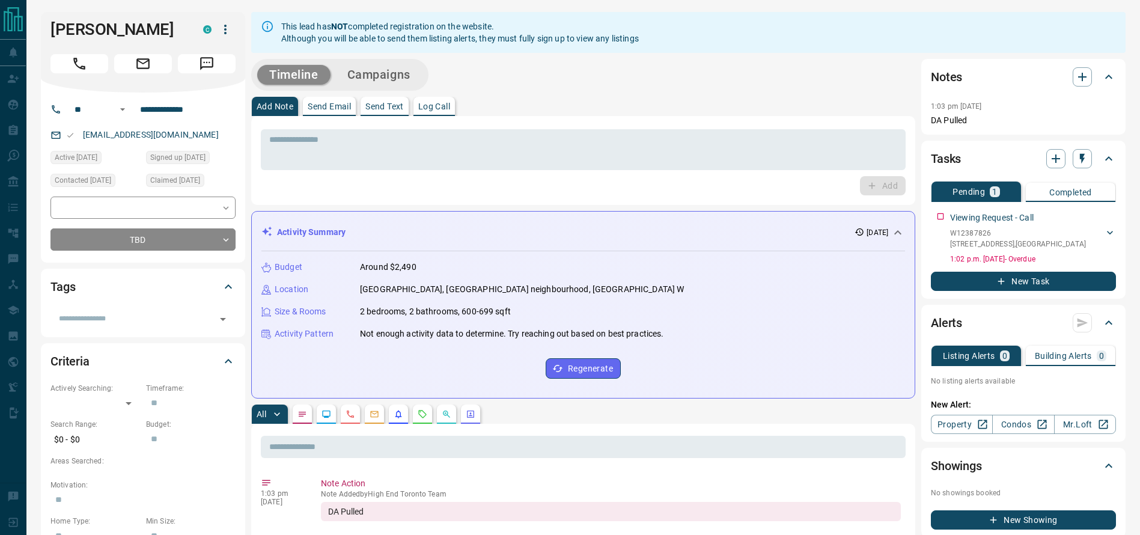 The height and width of the screenshot is (535, 1140). I want to click on p: Completed, so click(1070, 192).